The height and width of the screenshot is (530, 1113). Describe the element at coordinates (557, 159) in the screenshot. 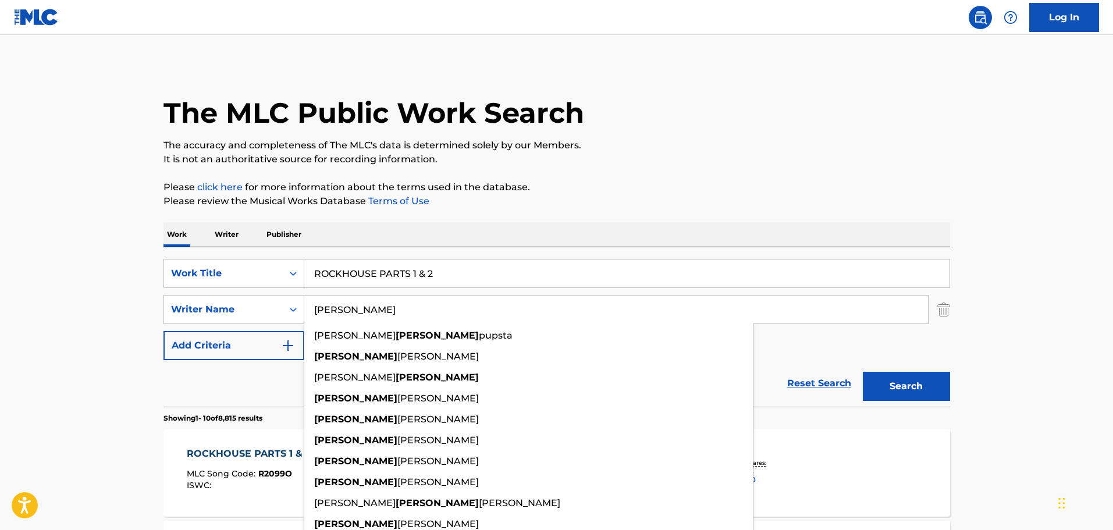

I see `p: It is not an authoritative source for recording information.` at that location.